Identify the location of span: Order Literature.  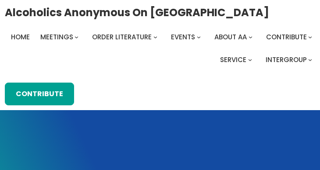
(122, 37).